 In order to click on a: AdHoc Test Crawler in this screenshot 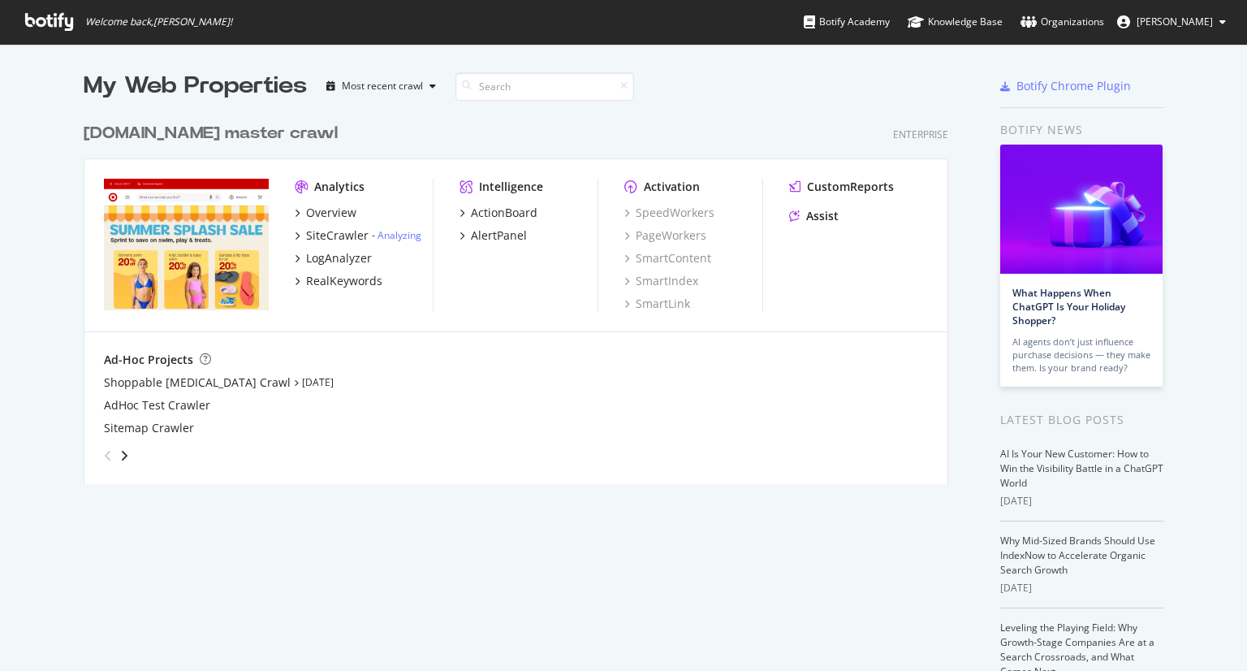, I will do `click(157, 405)`.